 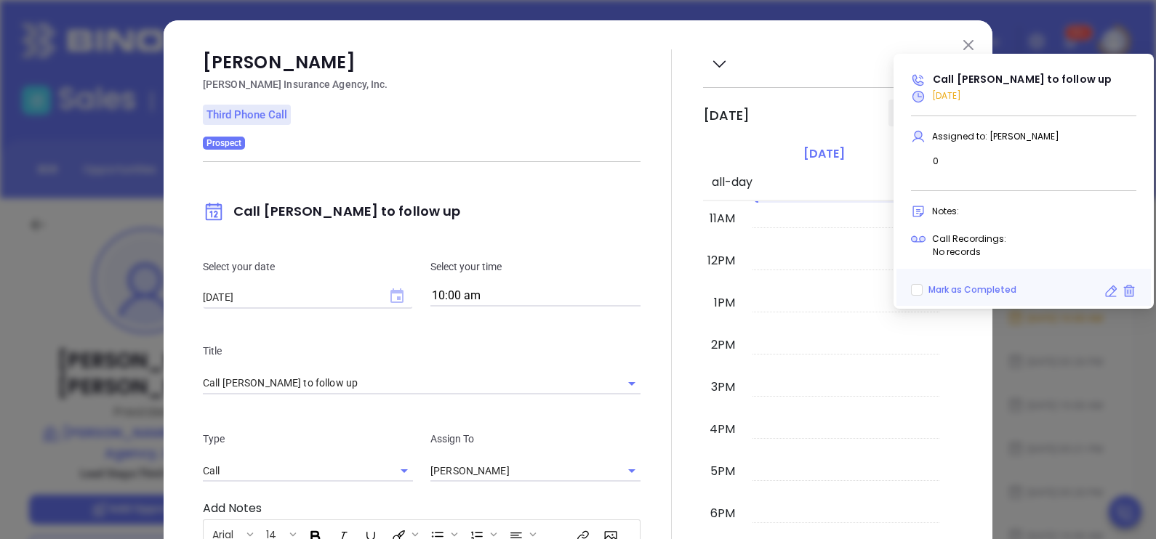 What do you see at coordinates (1035, 252) in the screenshot?
I see `p: No records` at bounding box center [1035, 252].